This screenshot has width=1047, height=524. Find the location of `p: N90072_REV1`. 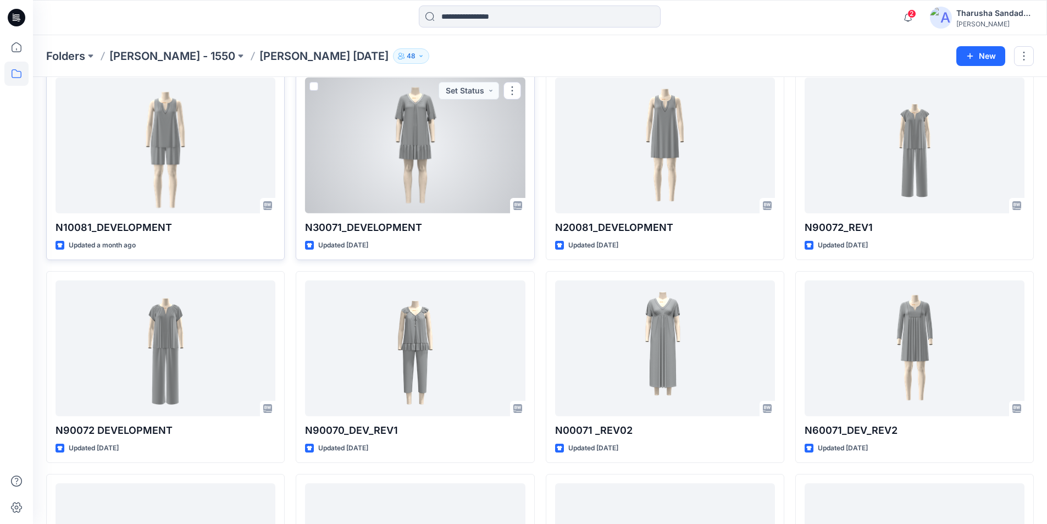

p: N90072_REV1 is located at coordinates (914, 227).